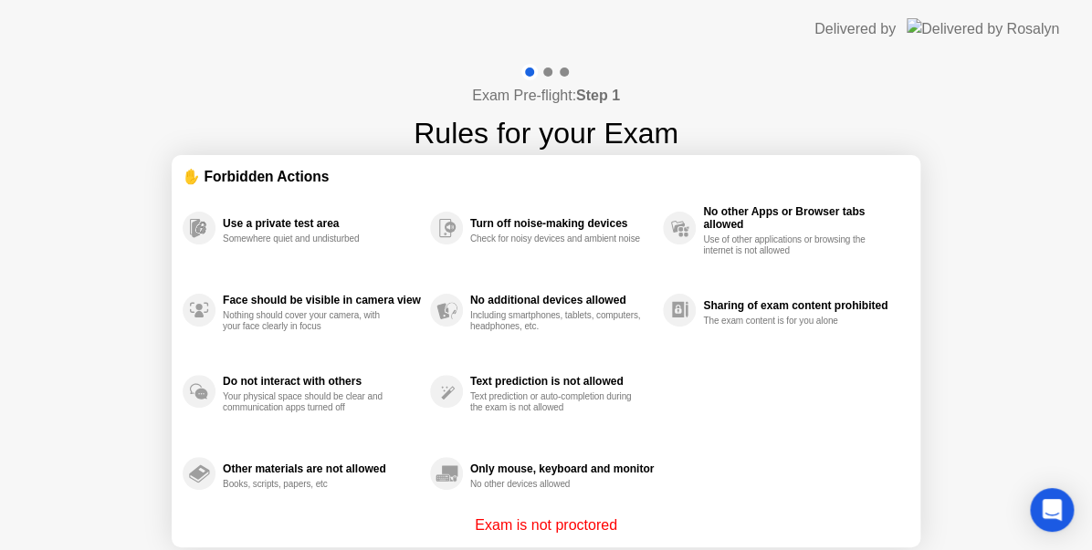  Describe the element at coordinates (556, 239) in the screenshot. I see `div: Check for noisy devices and ambient noise` at that location.